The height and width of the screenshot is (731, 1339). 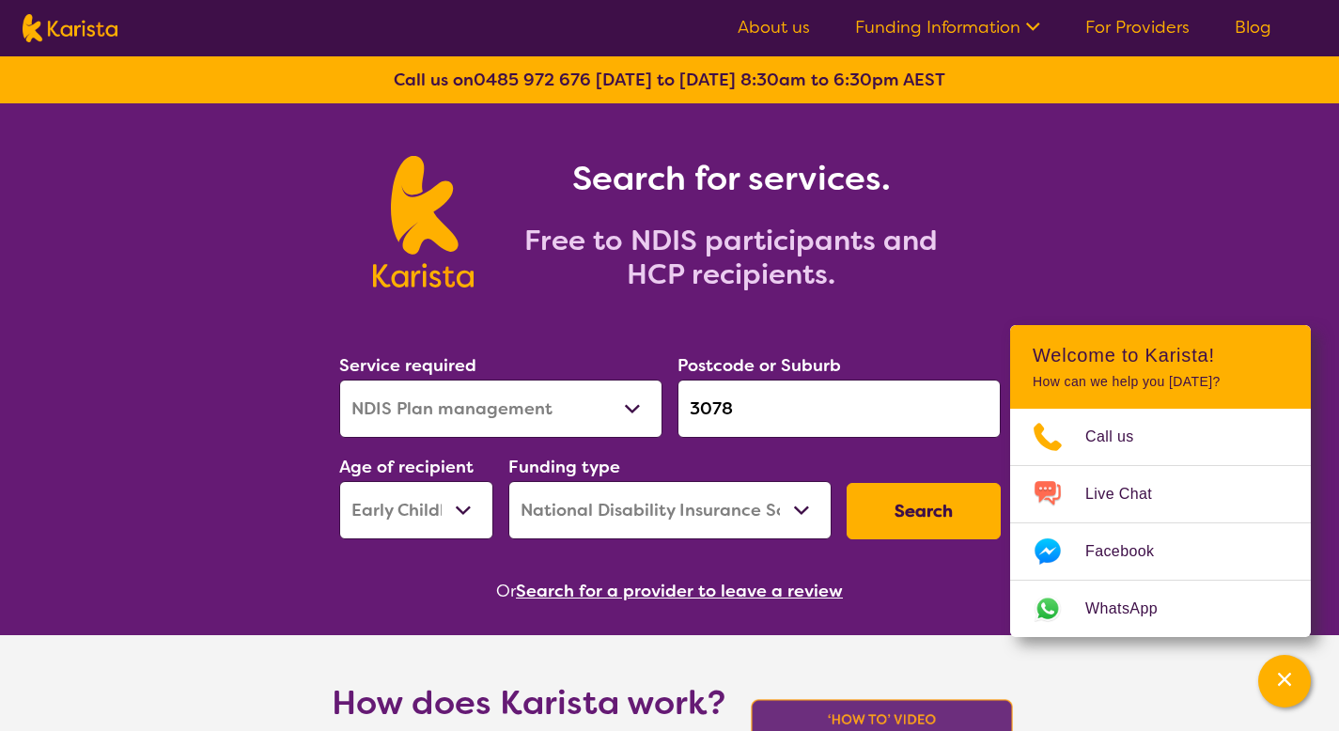 I want to click on a: Funding Information, so click(x=947, y=27).